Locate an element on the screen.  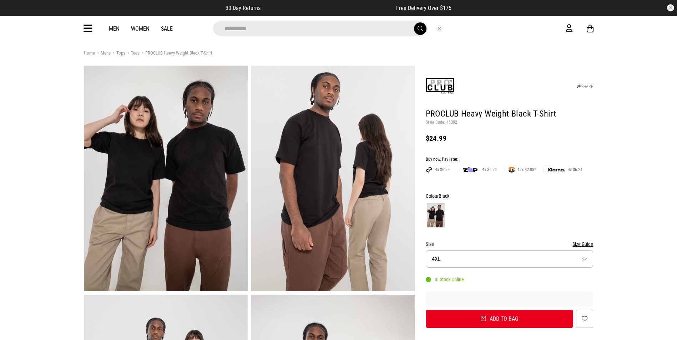
a: PROCLUB Heavy Weight Black T-Shirt is located at coordinates (176, 54).